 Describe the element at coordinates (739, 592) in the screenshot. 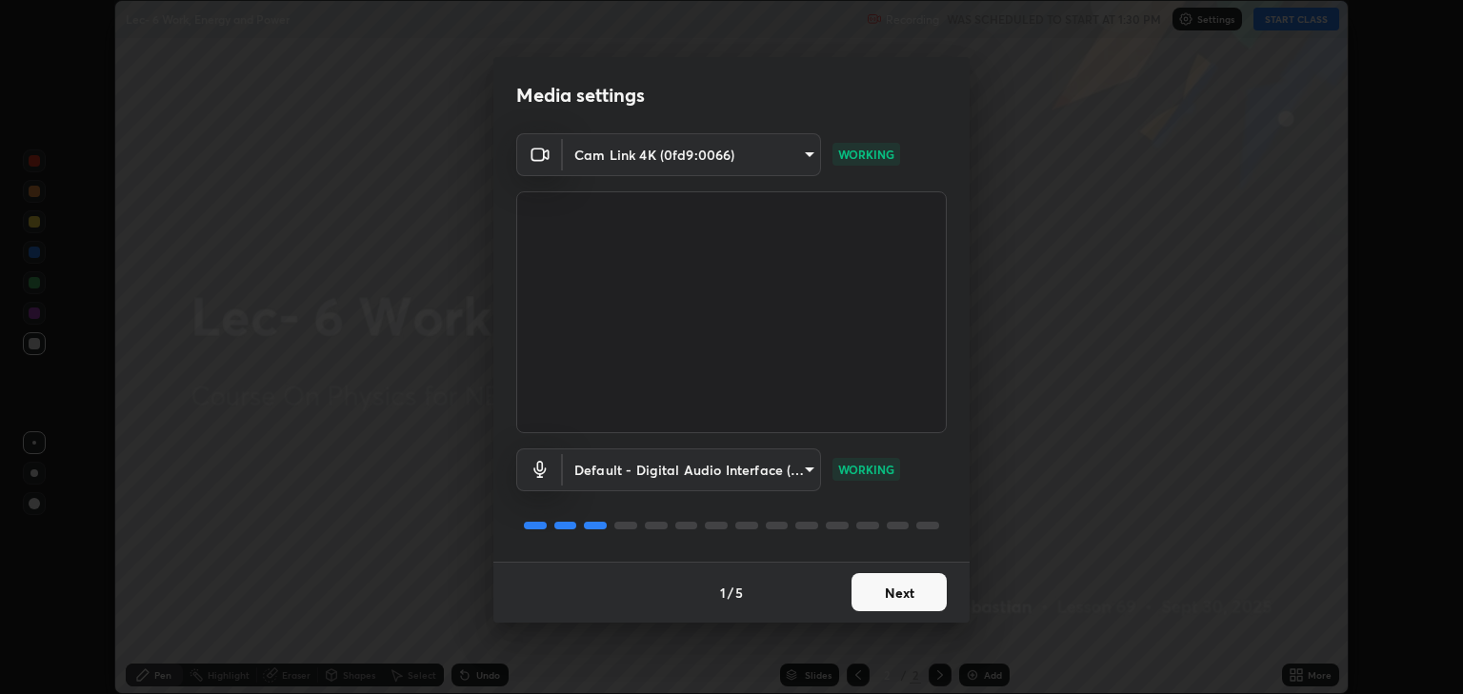

I see `h4: 5` at that location.